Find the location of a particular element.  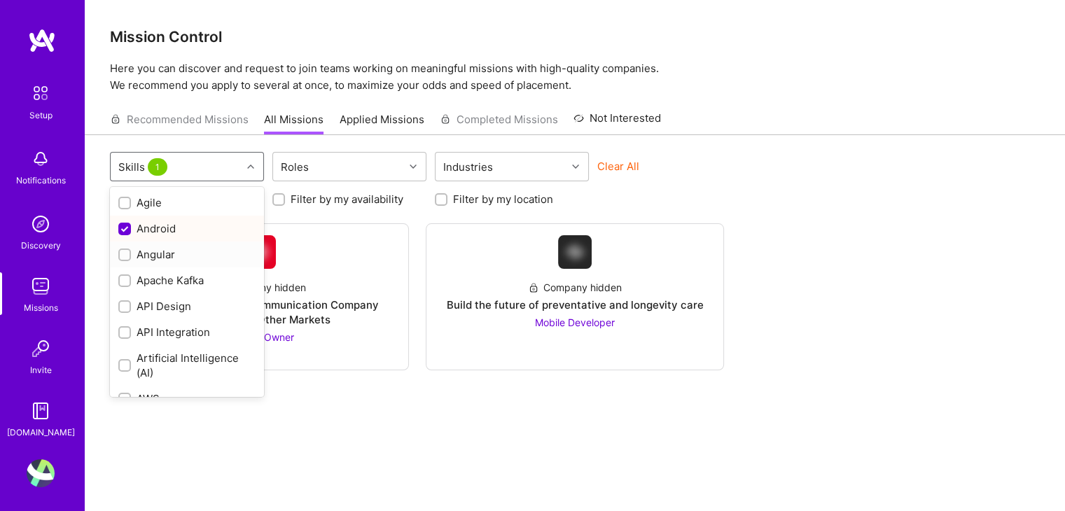

img: guide book is located at coordinates (41, 411).